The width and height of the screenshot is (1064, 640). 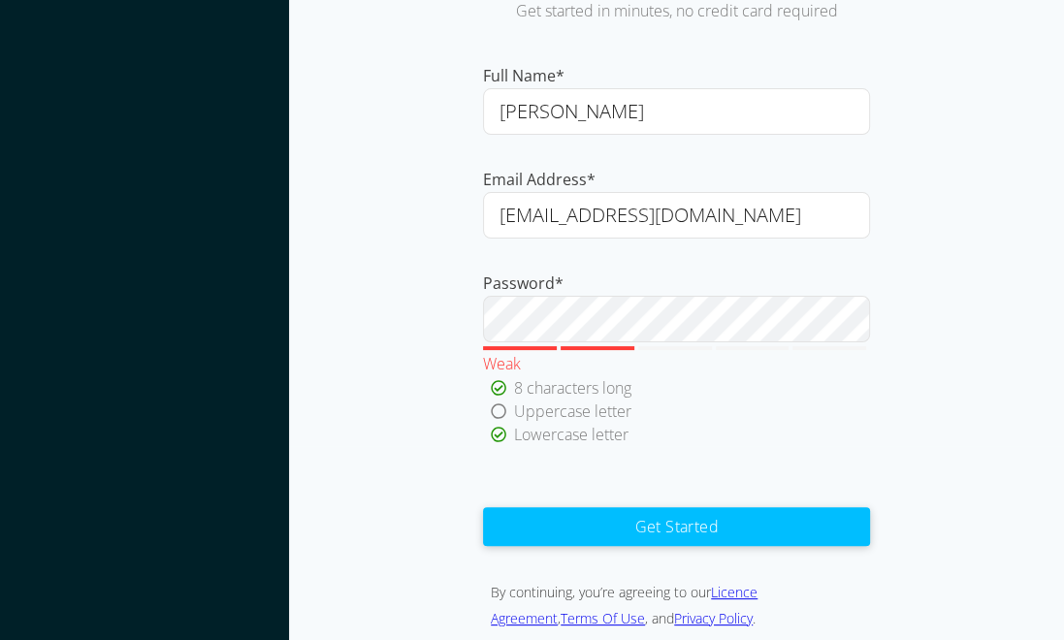 What do you see at coordinates (659, 618) in the screenshot?
I see `span: , and` at bounding box center [659, 618].